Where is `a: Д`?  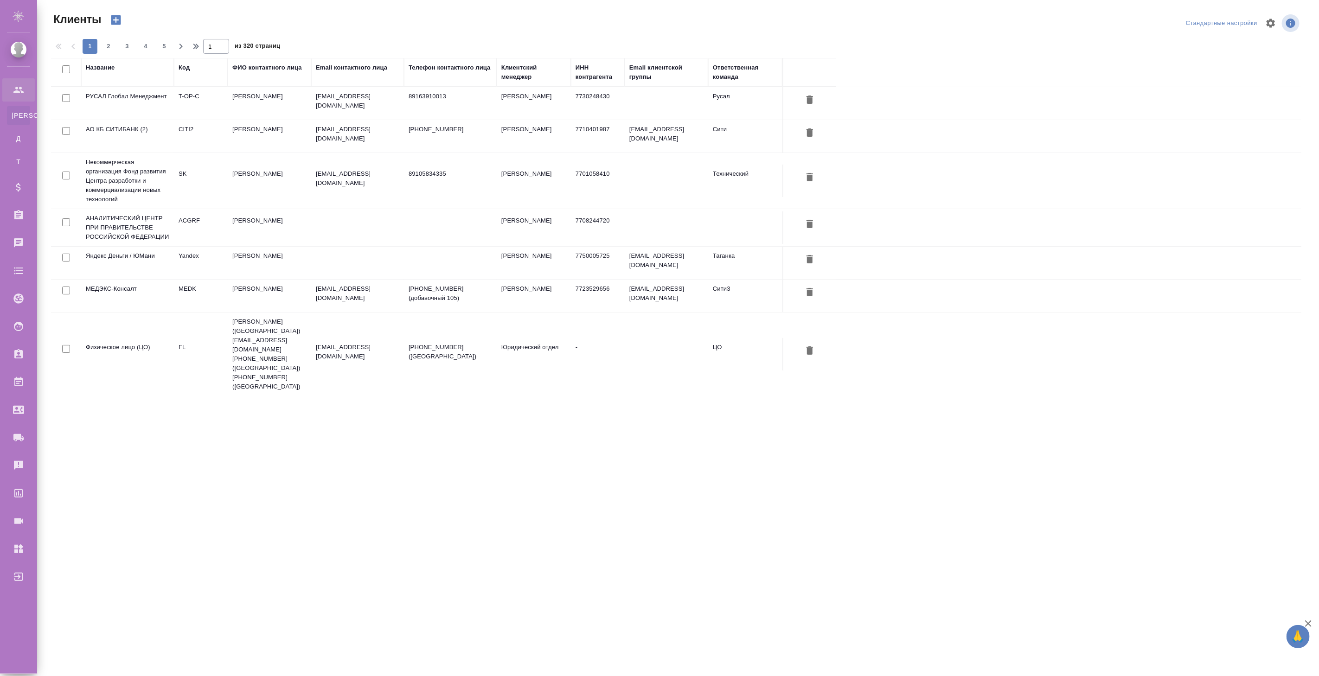 a: Д is located at coordinates (19, 139).